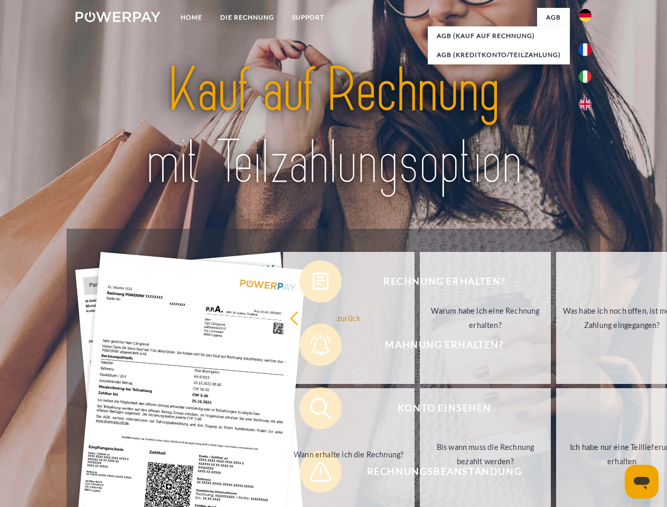  I want to click on img: fr, so click(585, 50).